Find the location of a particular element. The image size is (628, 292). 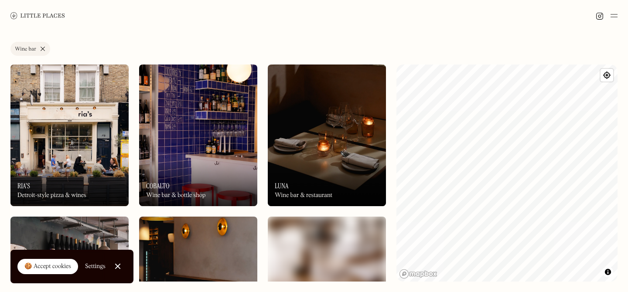

a: Ria'sRia'sRia'sDetroit-style pizza & wines is located at coordinates (69, 135).